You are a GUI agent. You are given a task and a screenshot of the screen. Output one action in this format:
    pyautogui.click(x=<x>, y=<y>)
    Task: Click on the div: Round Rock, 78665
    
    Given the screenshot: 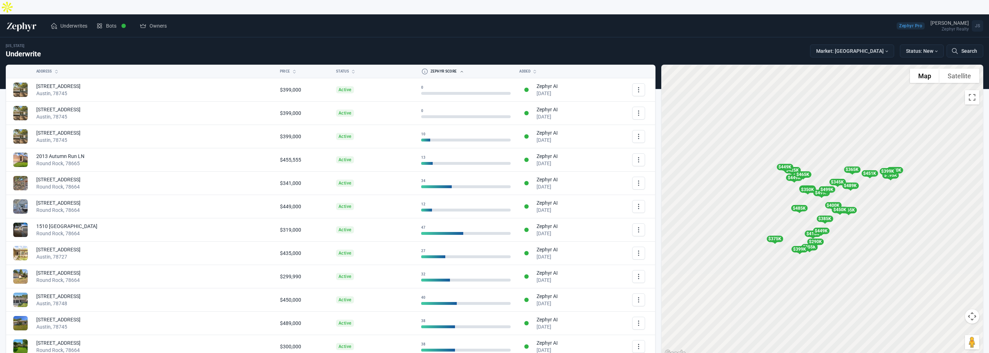 What is the action you would take?
    pyautogui.click(x=154, y=164)
    